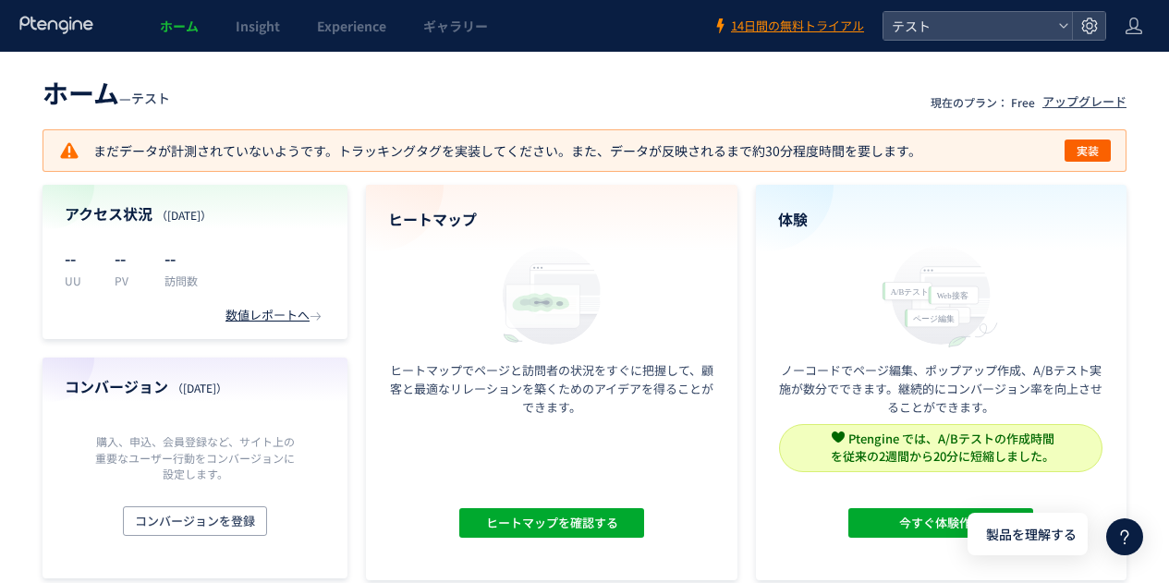  I want to click on p: 購入、申込、会員登録など、サイト上の重要なユーザー行動をコンバージョンに設定します。, so click(195, 457).